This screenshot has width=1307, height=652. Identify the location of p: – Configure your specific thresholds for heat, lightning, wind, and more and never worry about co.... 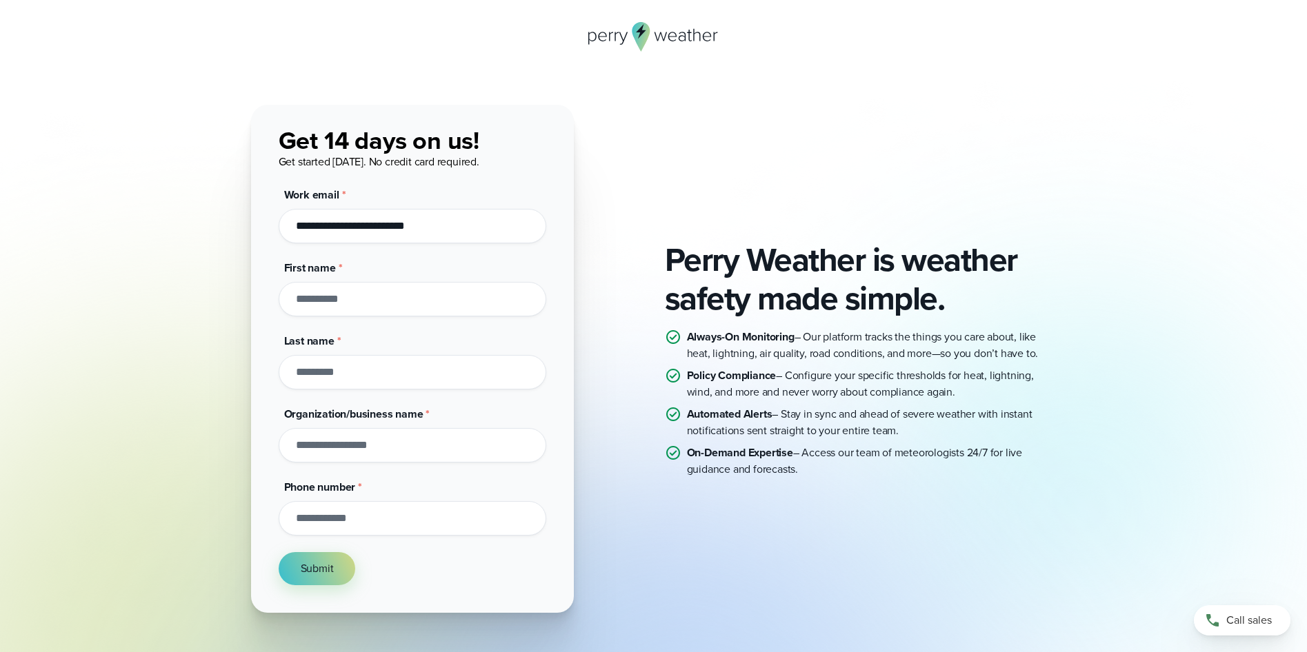
(872, 384).